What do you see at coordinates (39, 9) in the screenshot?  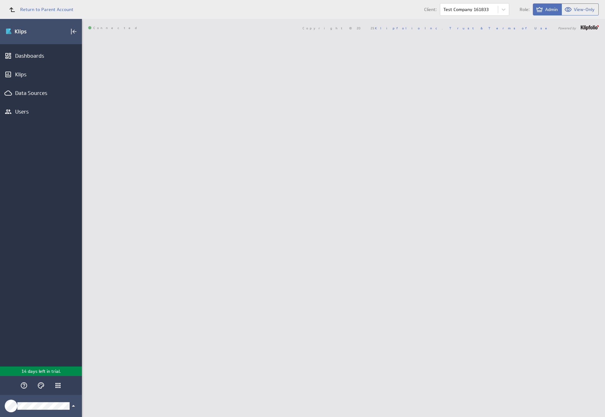 I see `a: Return to Parent Account` at bounding box center [39, 9].